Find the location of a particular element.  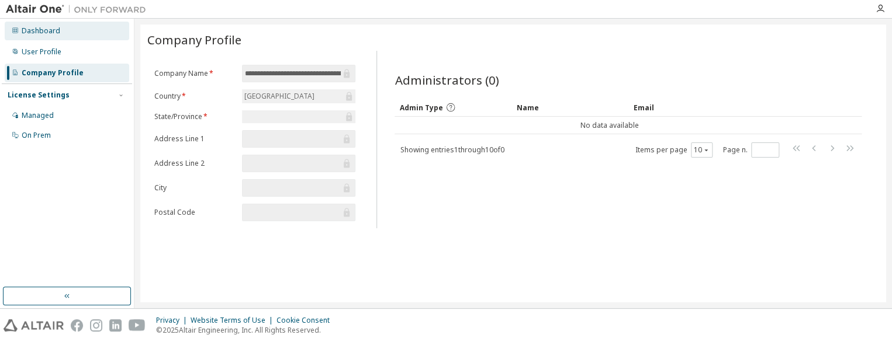

label: Address Line 2 is located at coordinates (195, 164).